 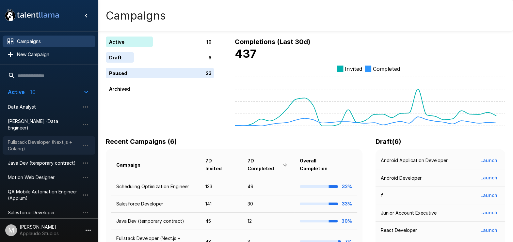 I want to click on b: 437, so click(x=245, y=54).